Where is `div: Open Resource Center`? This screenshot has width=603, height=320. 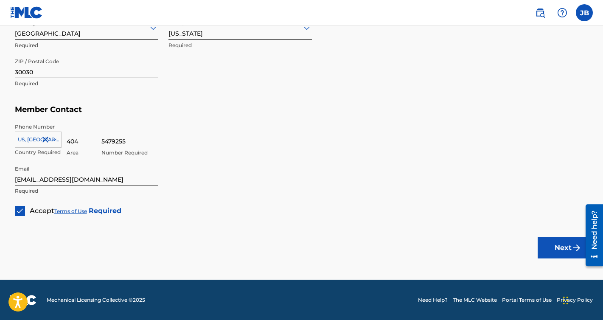
div: Open Resource Center is located at coordinates (15, 34).